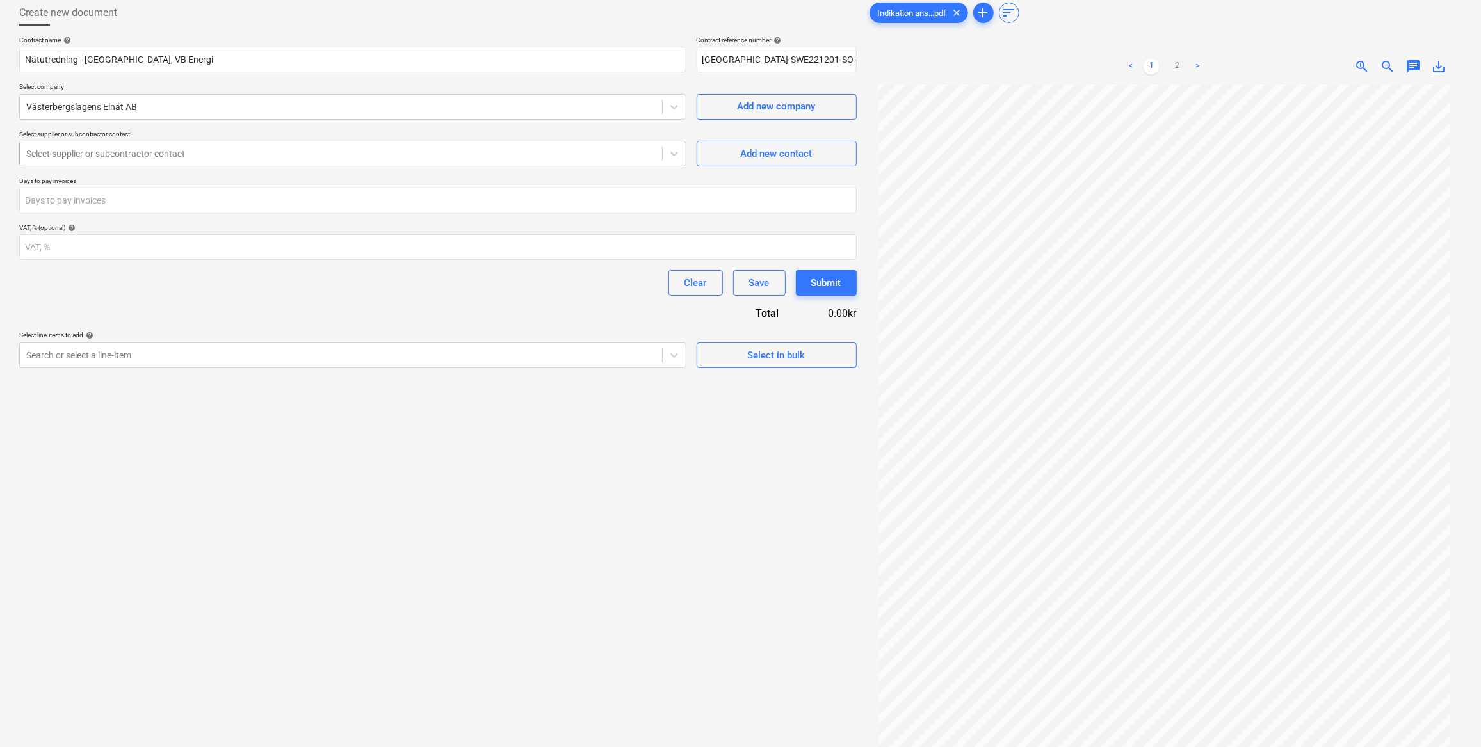  What do you see at coordinates (353, 40) in the screenshot?
I see `div: Contract name` at bounding box center [353, 40].